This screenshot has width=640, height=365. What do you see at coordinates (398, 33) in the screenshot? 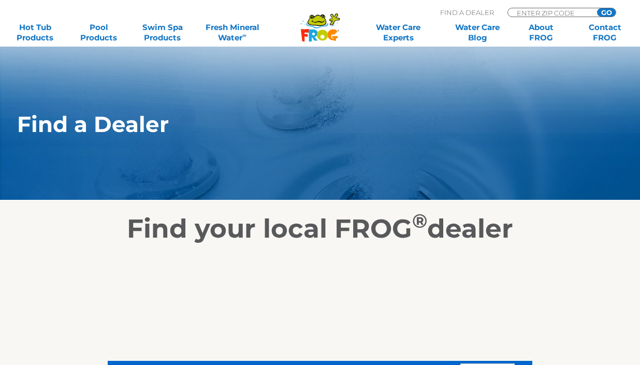
I see `a: Water CareExperts` at bounding box center [398, 33].